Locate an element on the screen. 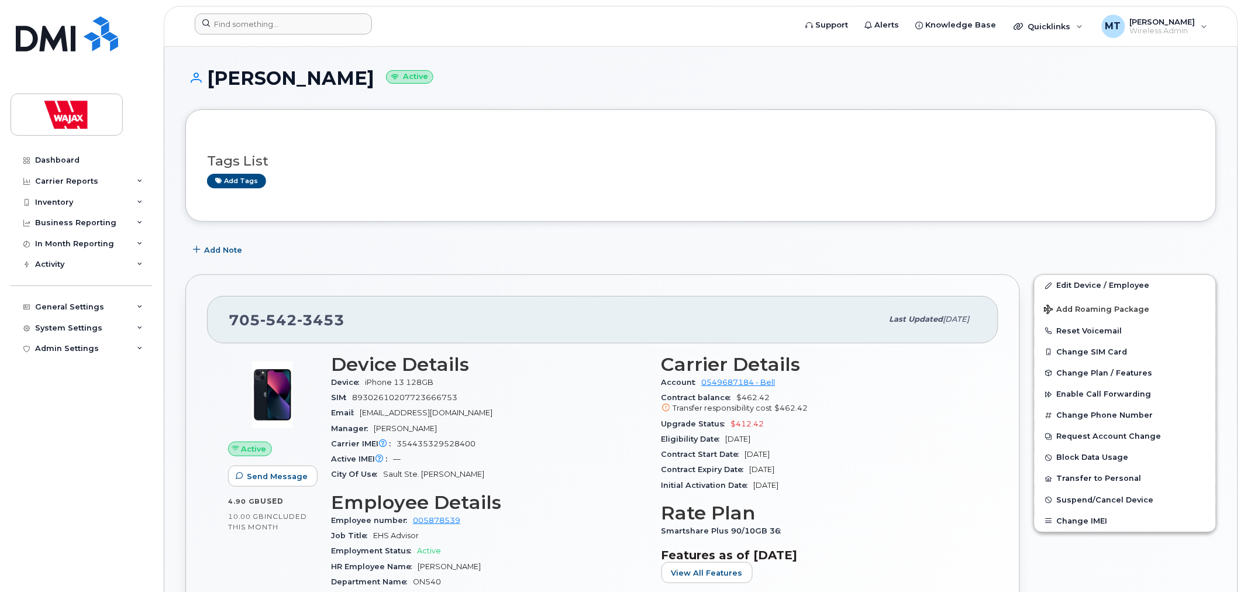 The height and width of the screenshot is (592, 1244). a: Add tags is located at coordinates (236, 181).